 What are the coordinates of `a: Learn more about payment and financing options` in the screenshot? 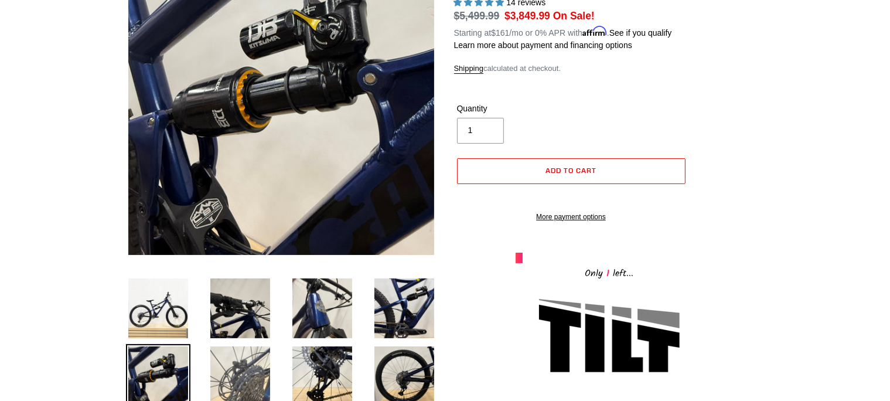 It's located at (543, 45).